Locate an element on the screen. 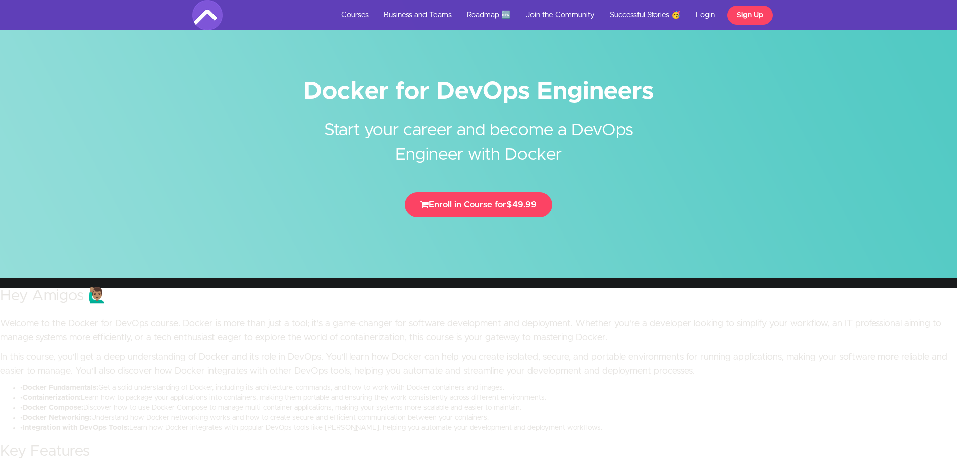 This screenshot has height=467, width=957. b: Containerization: is located at coordinates (52, 398).